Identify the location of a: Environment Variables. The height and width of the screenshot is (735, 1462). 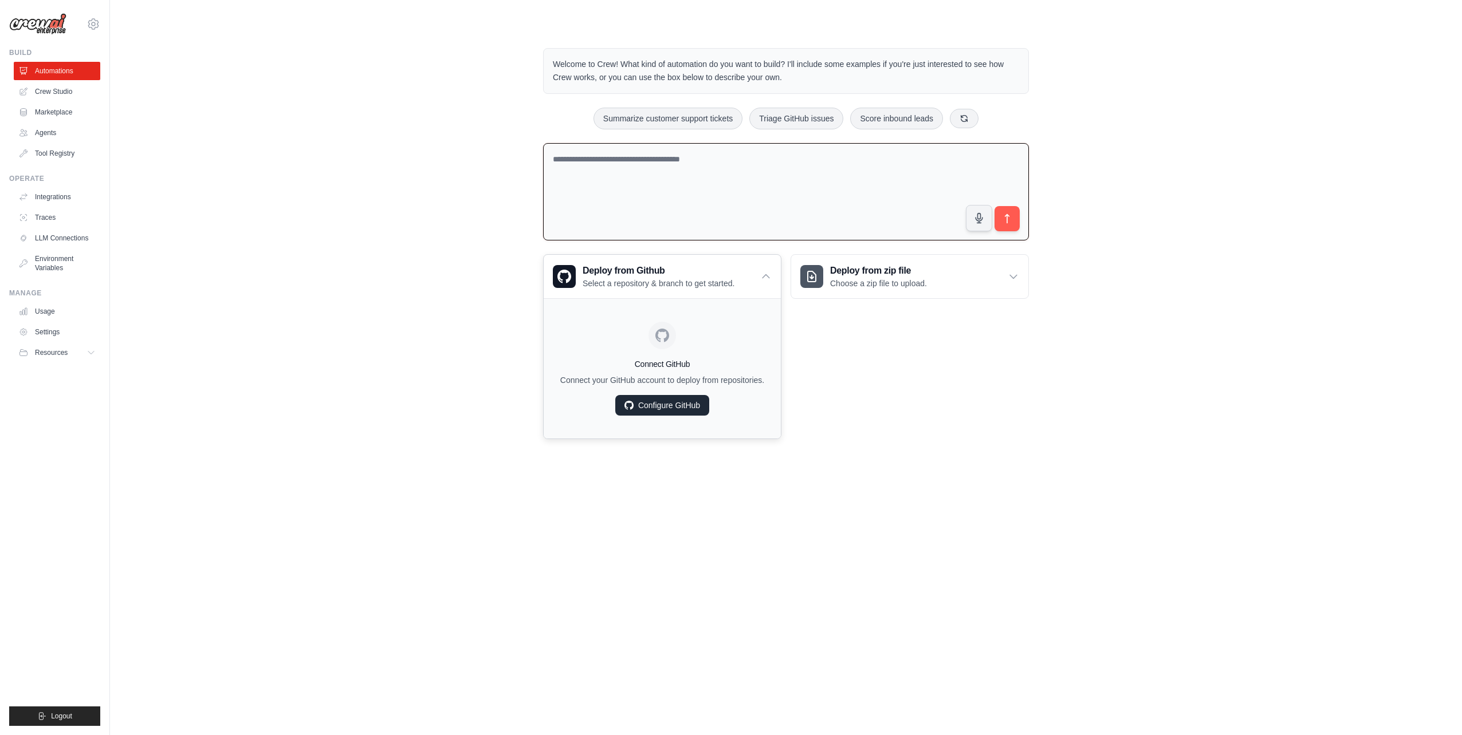
(57, 263).